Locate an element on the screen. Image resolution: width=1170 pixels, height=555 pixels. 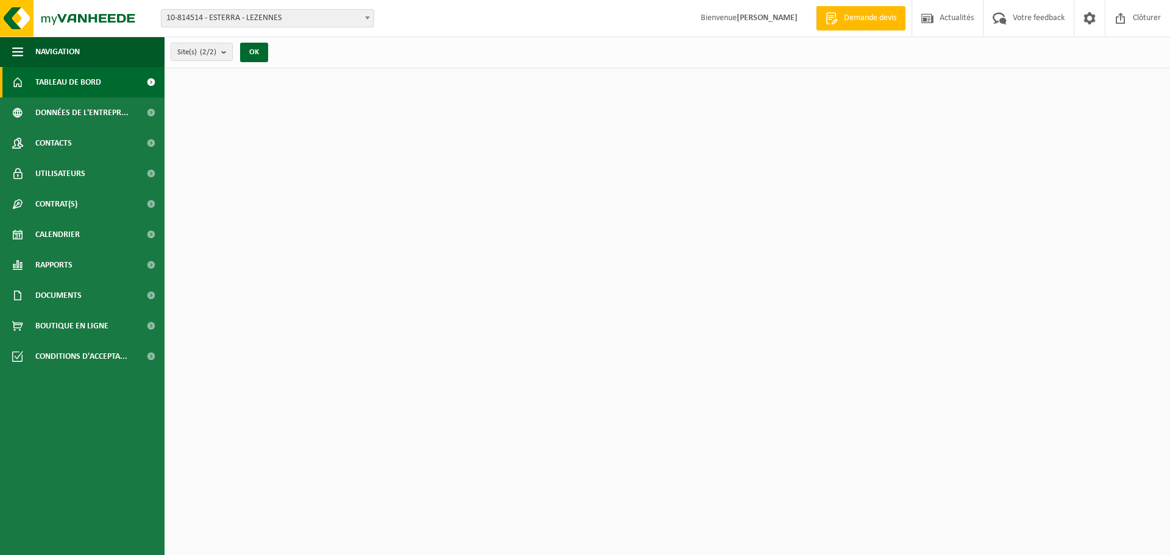
span: Conditions d'accepta... is located at coordinates (81, 357).